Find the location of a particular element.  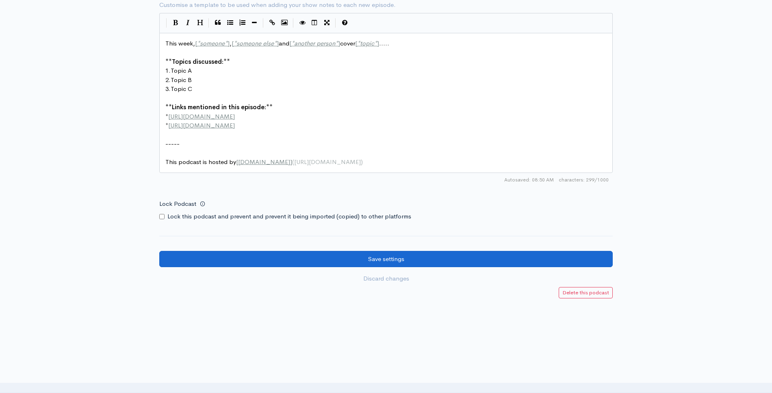

span: someone is located at coordinates (212, 43).